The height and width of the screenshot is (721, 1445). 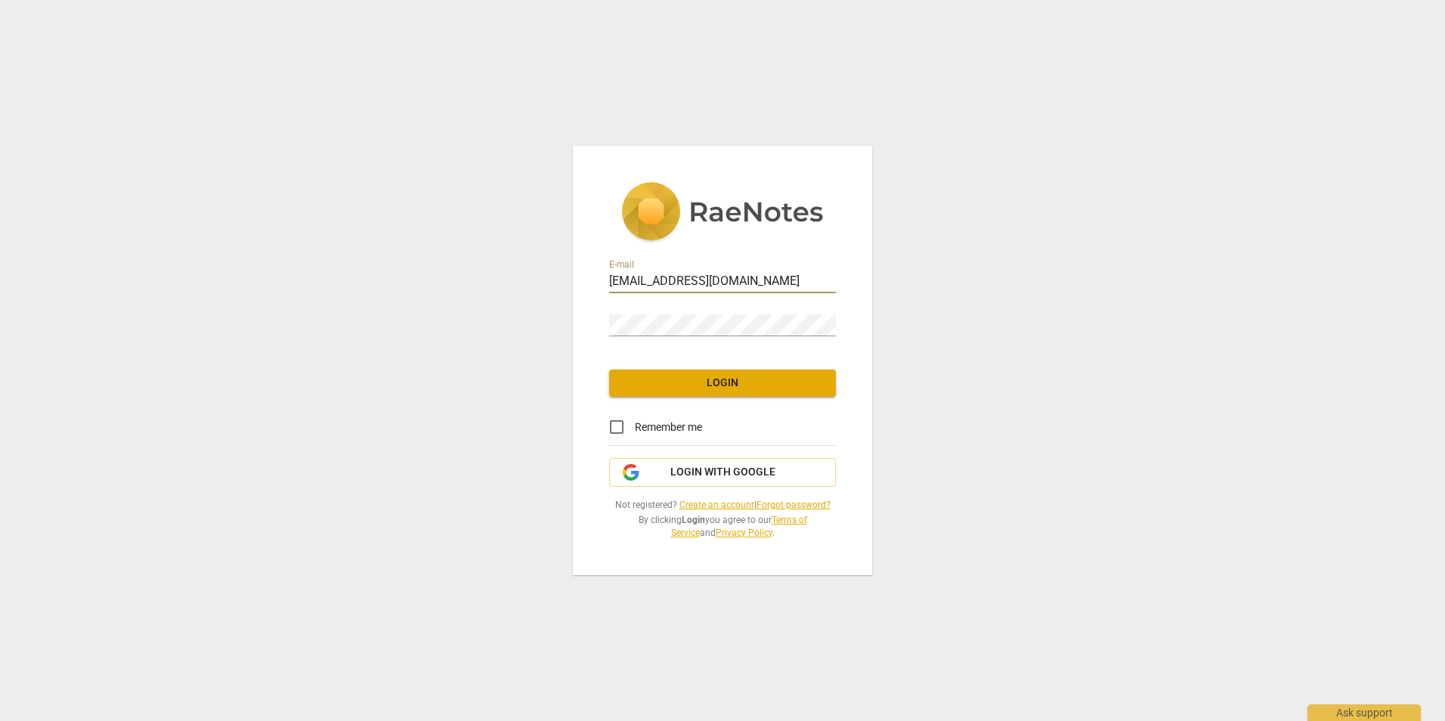 I want to click on a: Privacy Policy, so click(x=743, y=533).